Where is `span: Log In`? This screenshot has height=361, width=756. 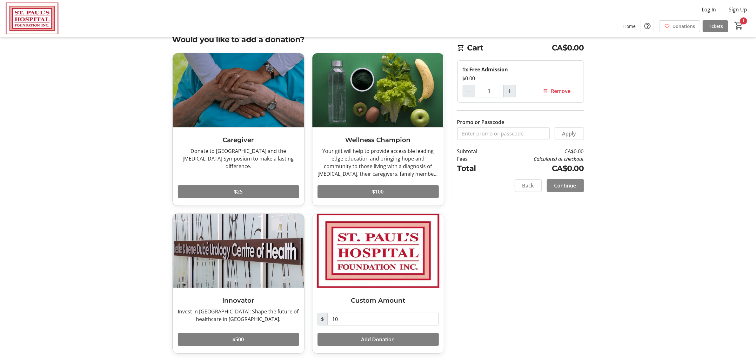 span: Log In is located at coordinates (708, 10).